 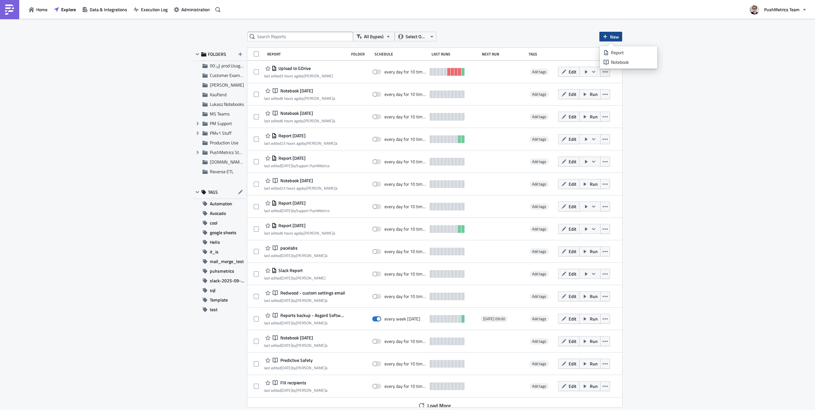 I want to click on span: it_is, so click(x=214, y=252).